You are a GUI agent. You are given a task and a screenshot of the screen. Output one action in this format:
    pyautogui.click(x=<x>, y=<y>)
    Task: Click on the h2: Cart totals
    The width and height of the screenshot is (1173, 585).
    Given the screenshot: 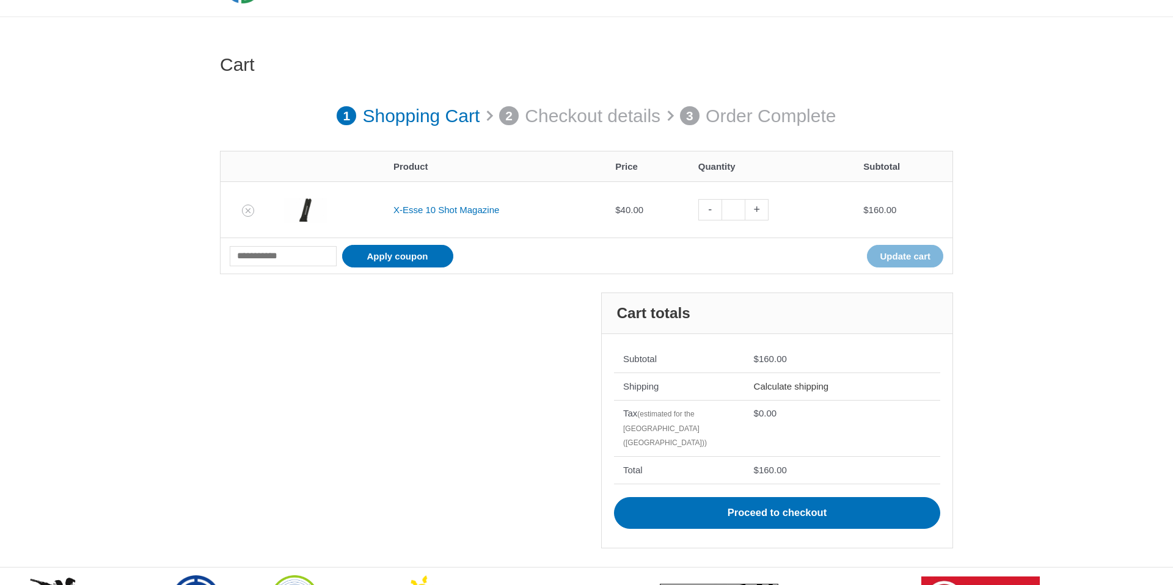 What is the action you would take?
    pyautogui.click(x=777, y=313)
    